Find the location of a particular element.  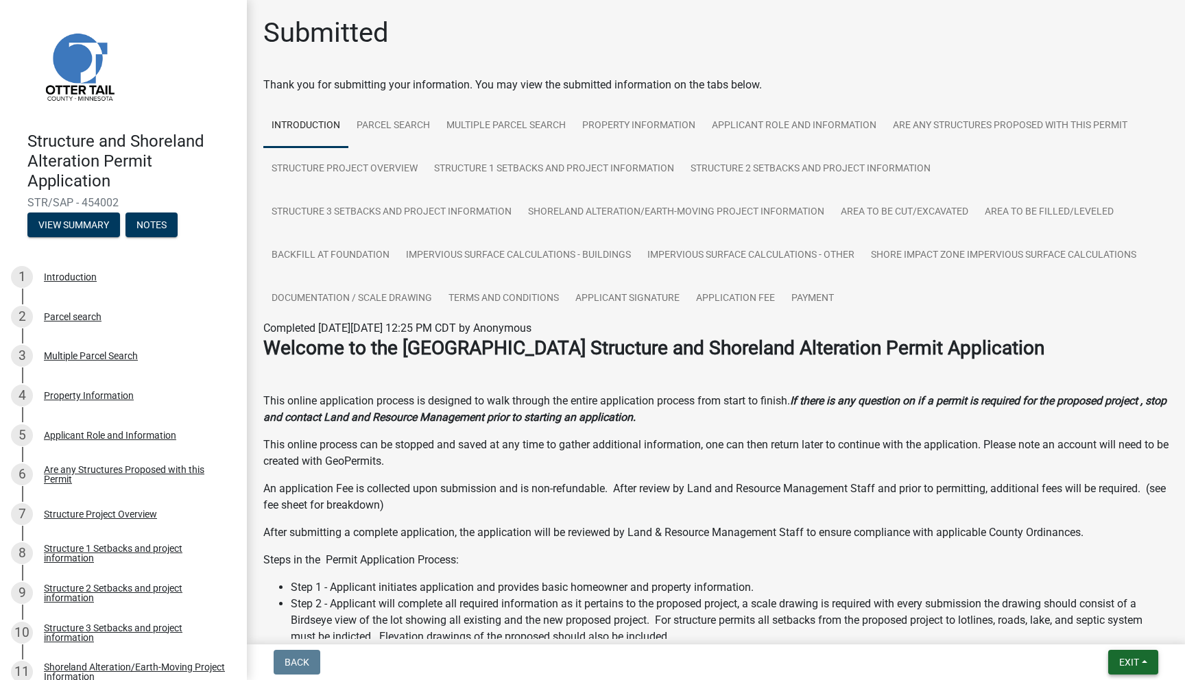

h1: Submitted is located at coordinates (326, 33).